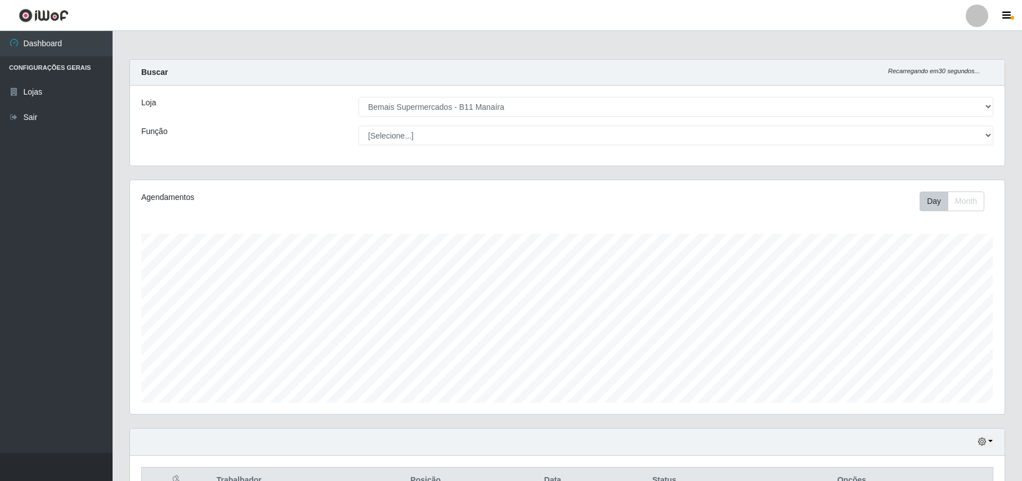  What do you see at coordinates (956, 201) in the screenshot?
I see `div: Toolbar with button groups` at bounding box center [956, 201].